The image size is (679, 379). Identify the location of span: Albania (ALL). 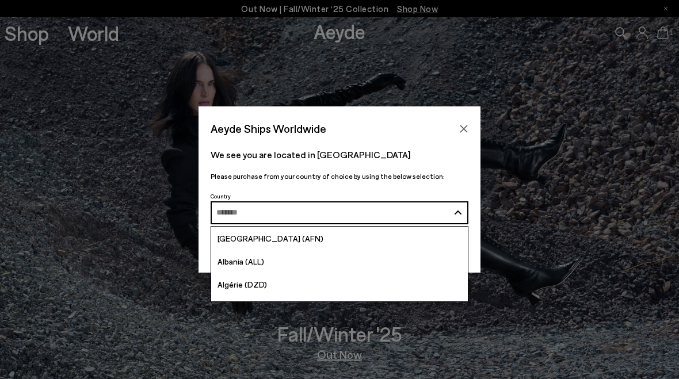
(241, 261).